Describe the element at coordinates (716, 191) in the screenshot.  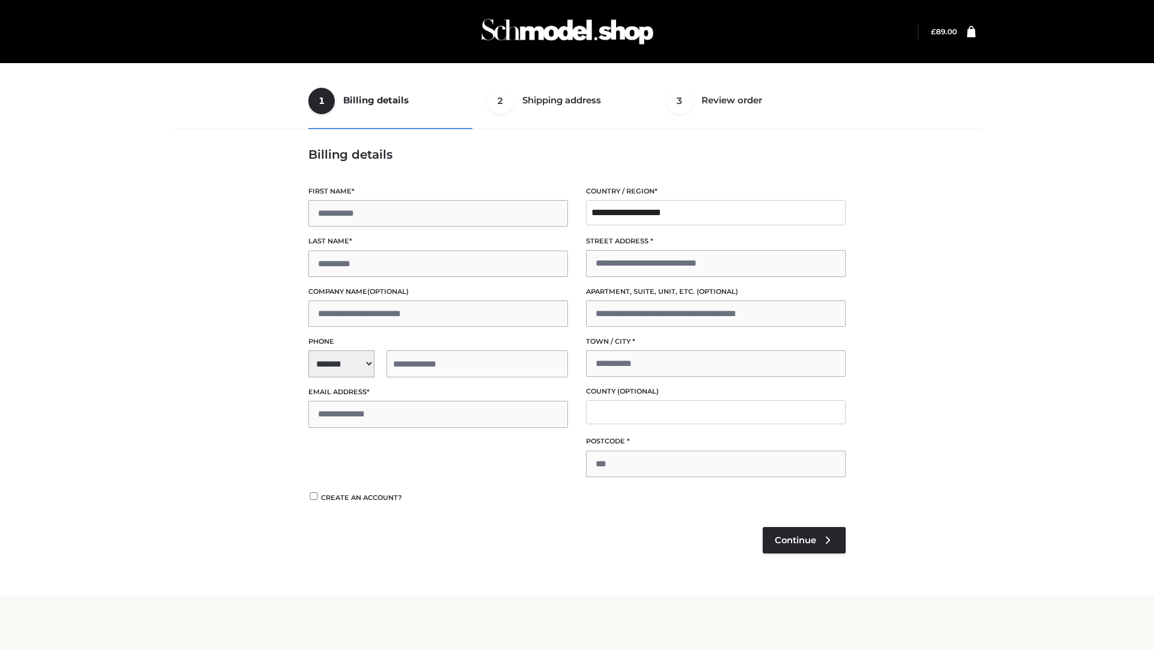
I see `label: Country / Region` at that location.